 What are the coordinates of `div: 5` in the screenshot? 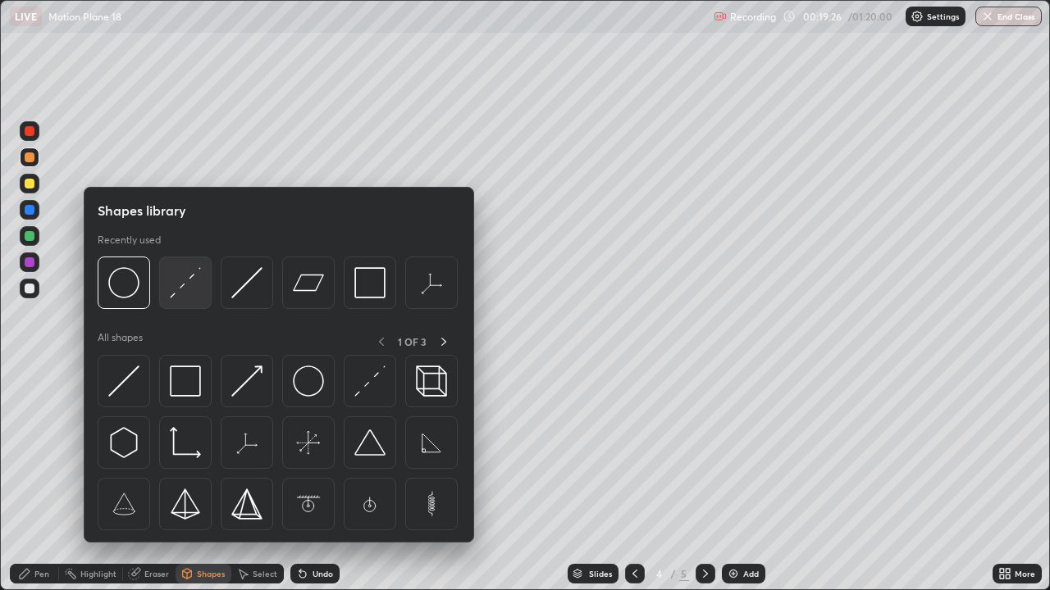 It's located at (684, 574).